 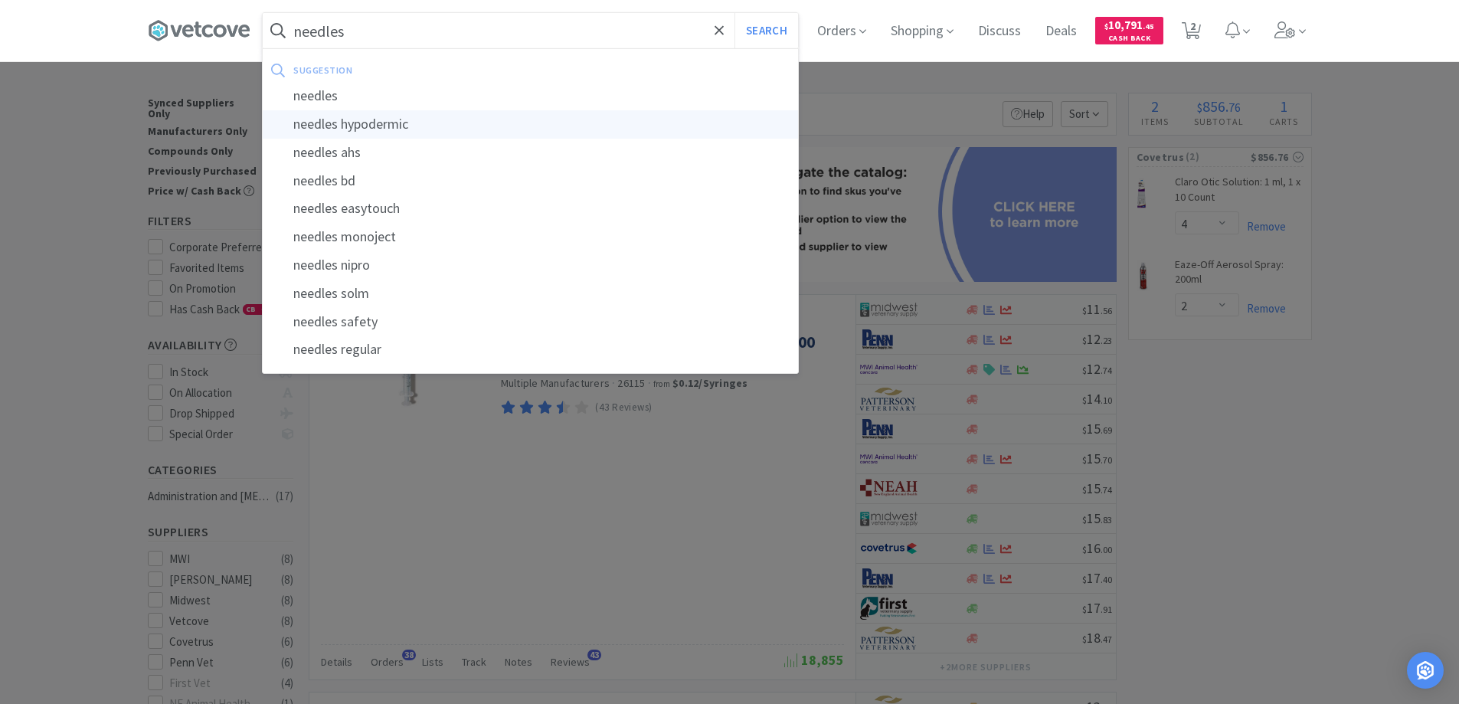 What do you see at coordinates (530, 124) in the screenshot?
I see `div: needles hypodermic` at bounding box center [530, 124].